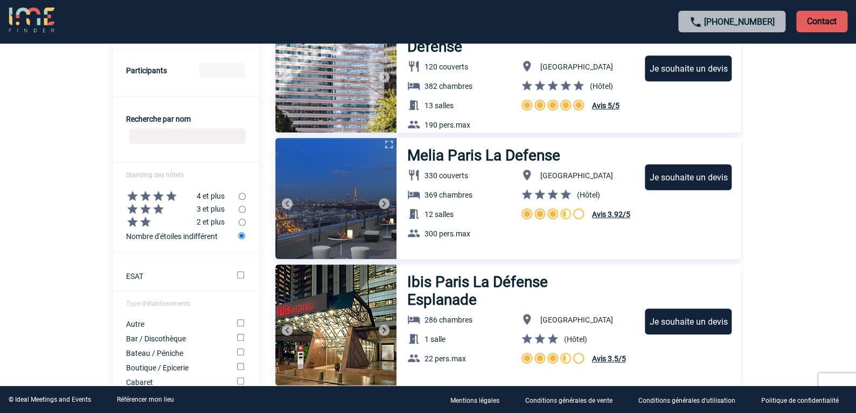 This screenshot has height=413, width=856. I want to click on h3: Ibis Paris La Défense Esplanade, so click(513, 291).